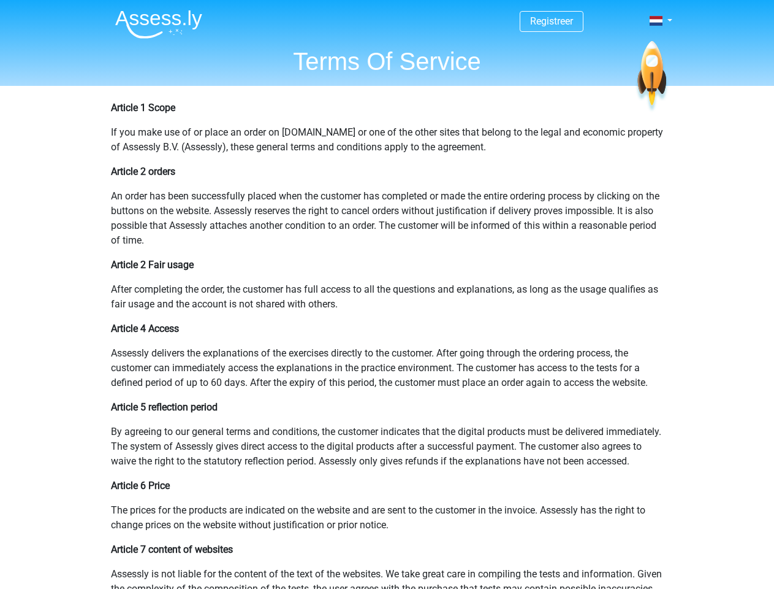  I want to click on b: Article 2 Fair usage, so click(152, 264).